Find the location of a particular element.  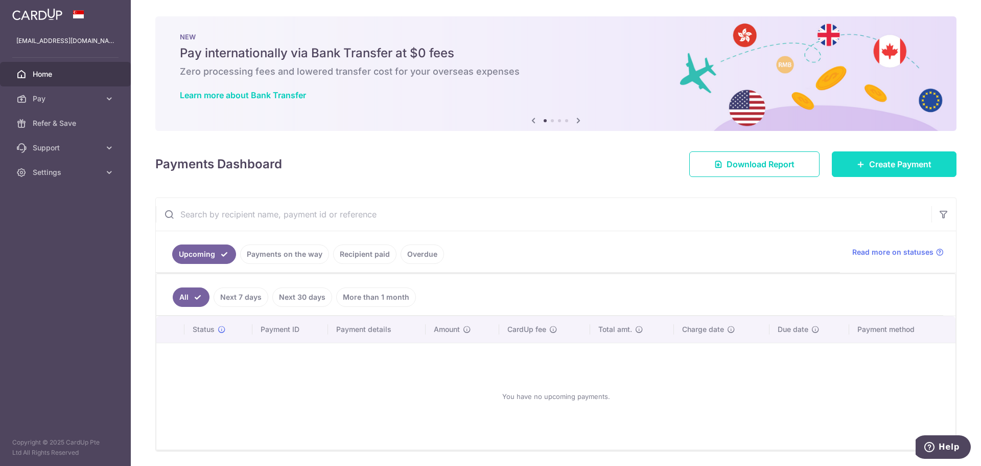

img: Bank transfer banner is located at coordinates (556, 74).